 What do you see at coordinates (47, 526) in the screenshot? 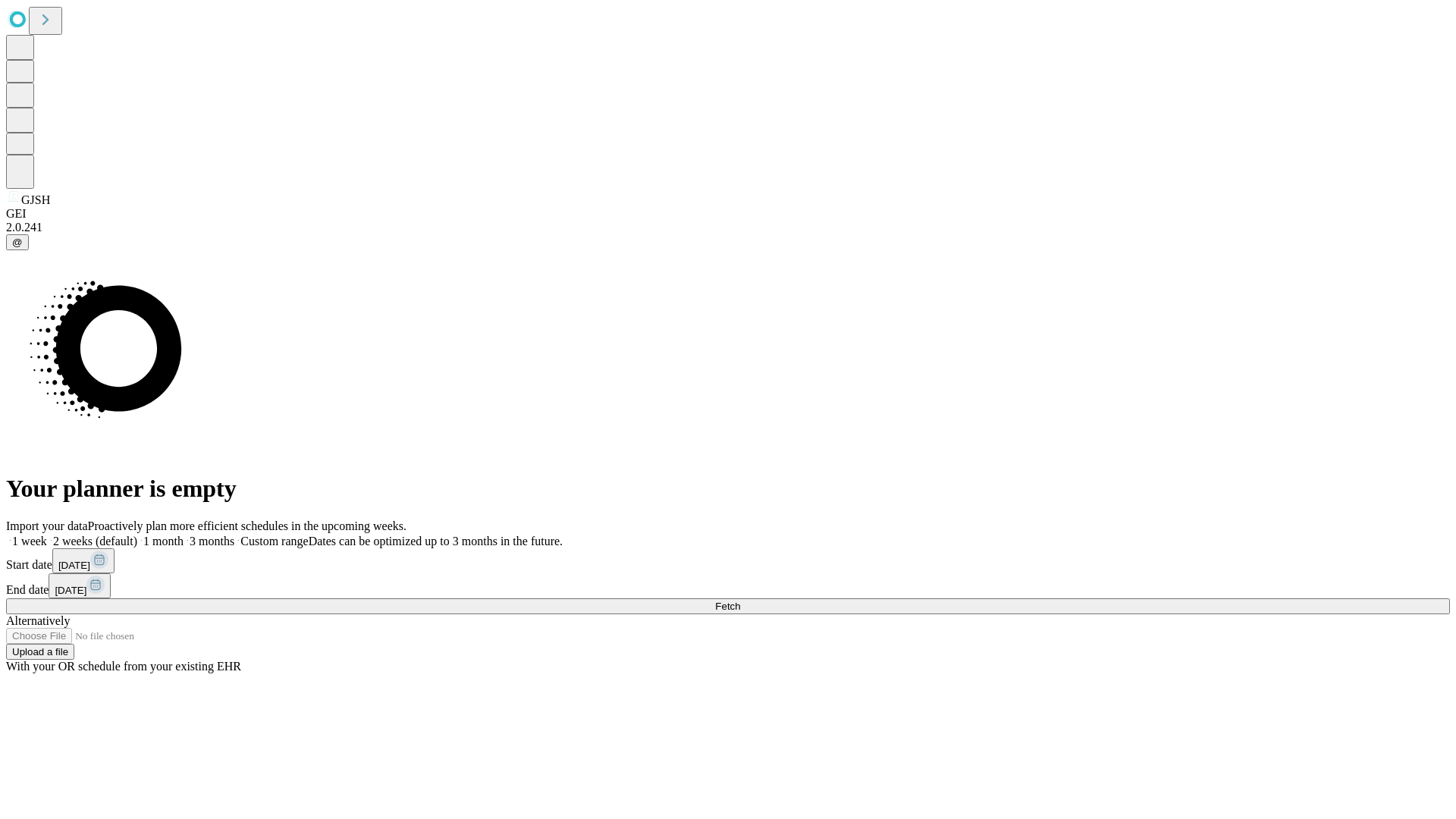
I see `span: Import your data` at bounding box center [47, 526].